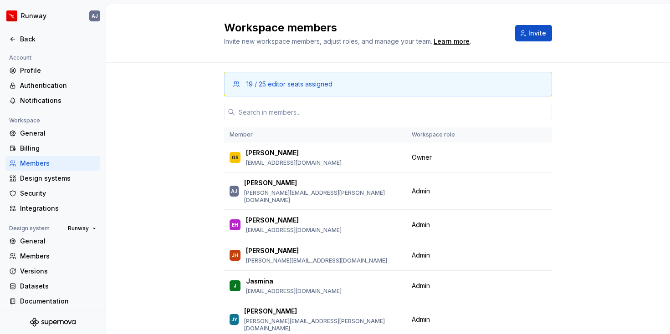 The width and height of the screenshot is (670, 334). What do you see at coordinates (29, 229) in the screenshot?
I see `div: Design system` at bounding box center [29, 229].